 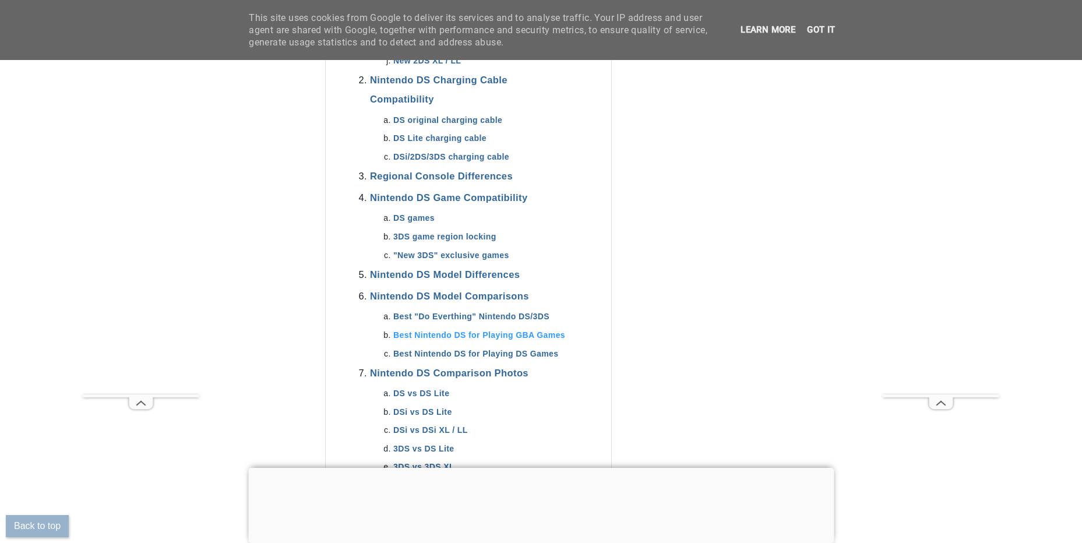 I want to click on a: DS games, so click(x=414, y=218).